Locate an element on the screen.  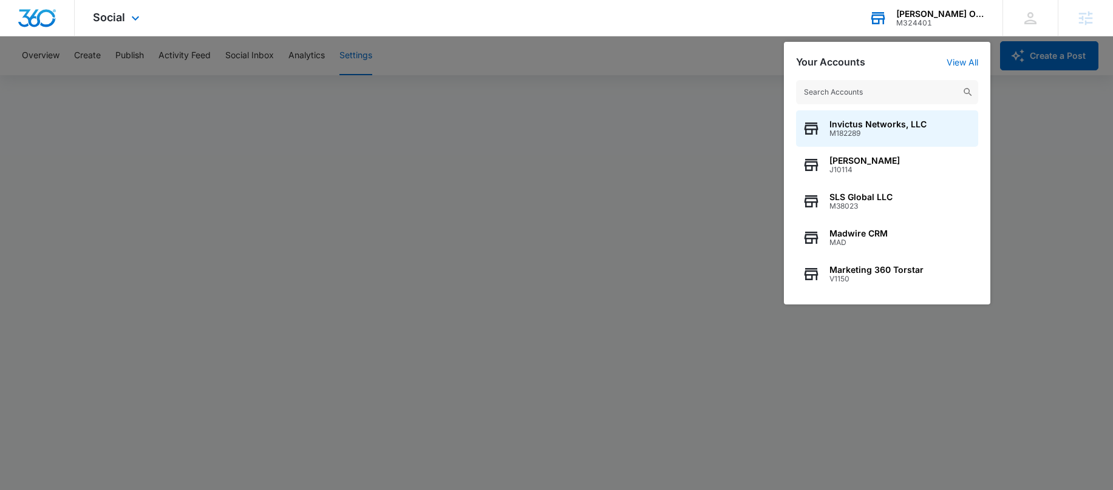
span: Invictus Networks, LLC is located at coordinates (878, 124).